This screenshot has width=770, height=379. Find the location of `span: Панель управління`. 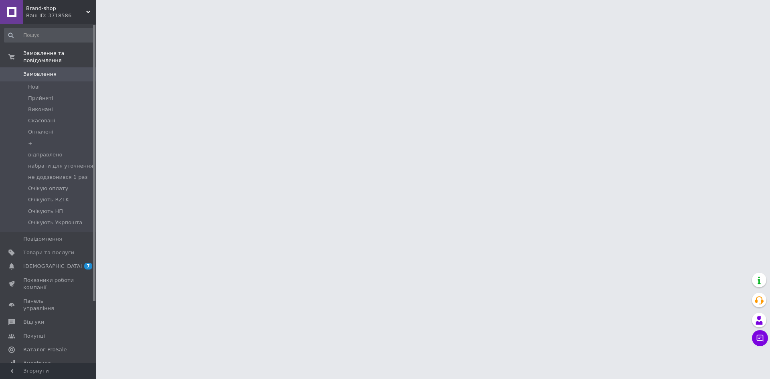

span: Панель управління is located at coordinates (49, 305).